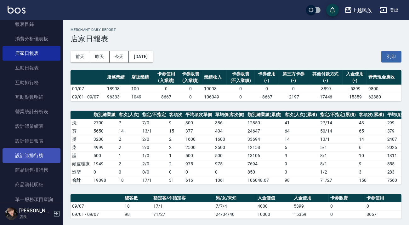 This screenshot has height=225, width=409. Describe the element at coordinates (81, 172) in the screenshot. I see `td: 造型` at that location.